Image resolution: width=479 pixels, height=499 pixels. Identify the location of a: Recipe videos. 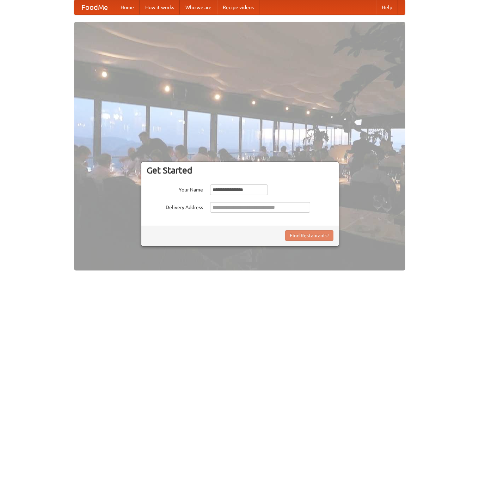
(238, 7).